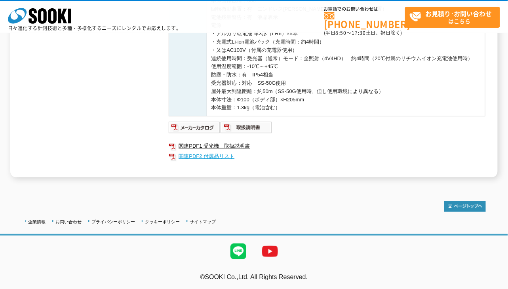  Describe the element at coordinates (327, 146) in the screenshot. I see `a: 関連PDF1 受光機 取扱説明書` at that location.